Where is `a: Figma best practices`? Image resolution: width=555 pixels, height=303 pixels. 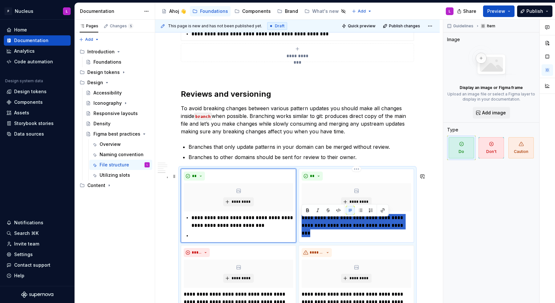
a: Figma best practices is located at coordinates (117, 134).